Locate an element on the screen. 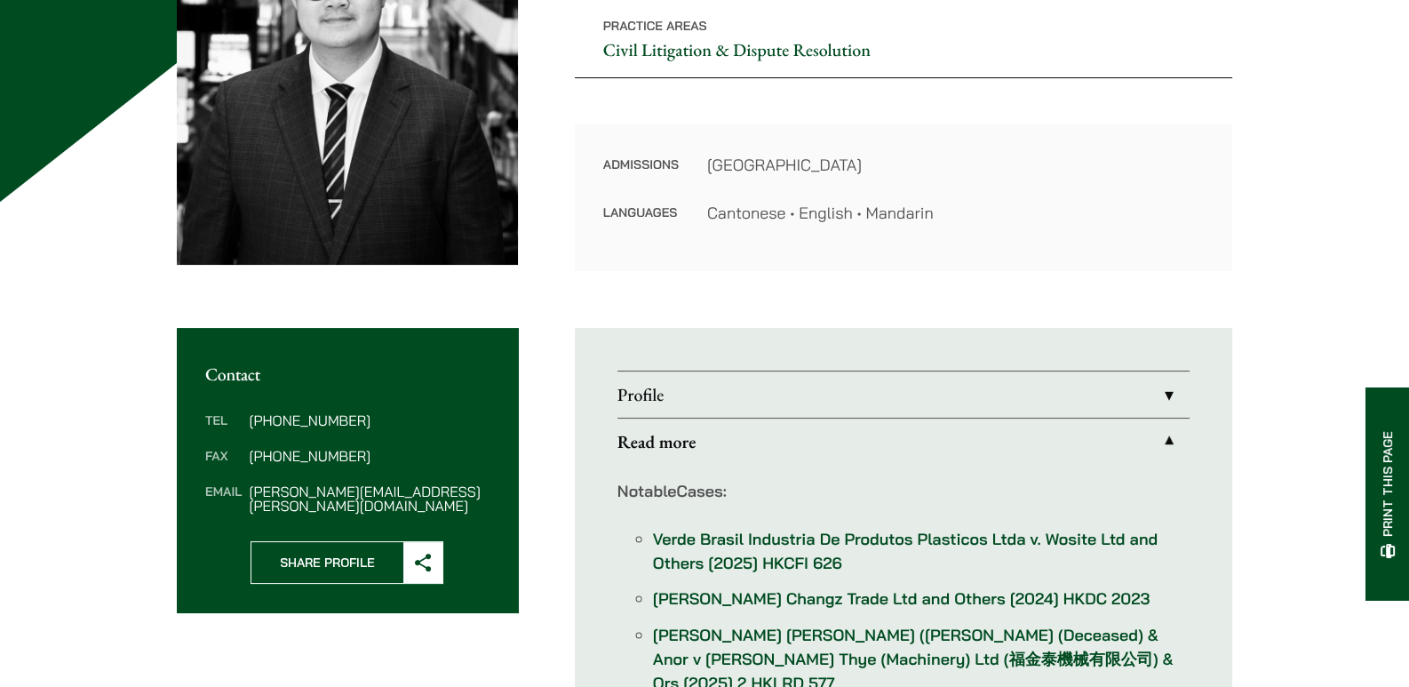 The width and height of the screenshot is (1409, 687). strong: Cases: is located at coordinates (671, 490).